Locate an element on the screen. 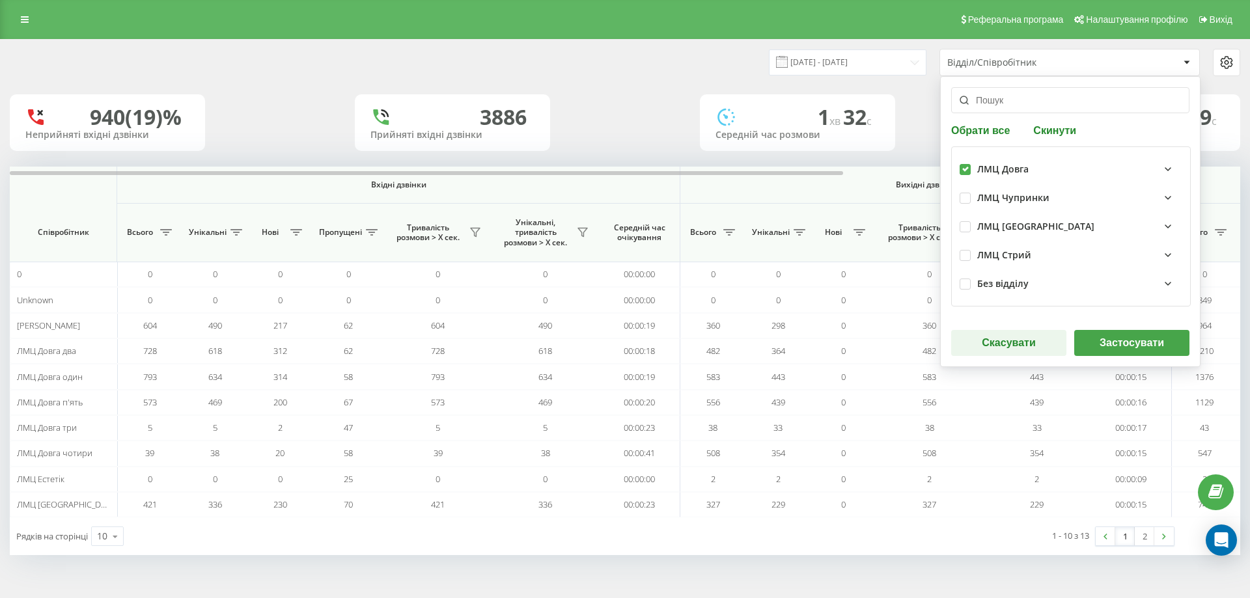 This screenshot has height=598, width=1250. td: 00:00:09 is located at coordinates (1131, 479).